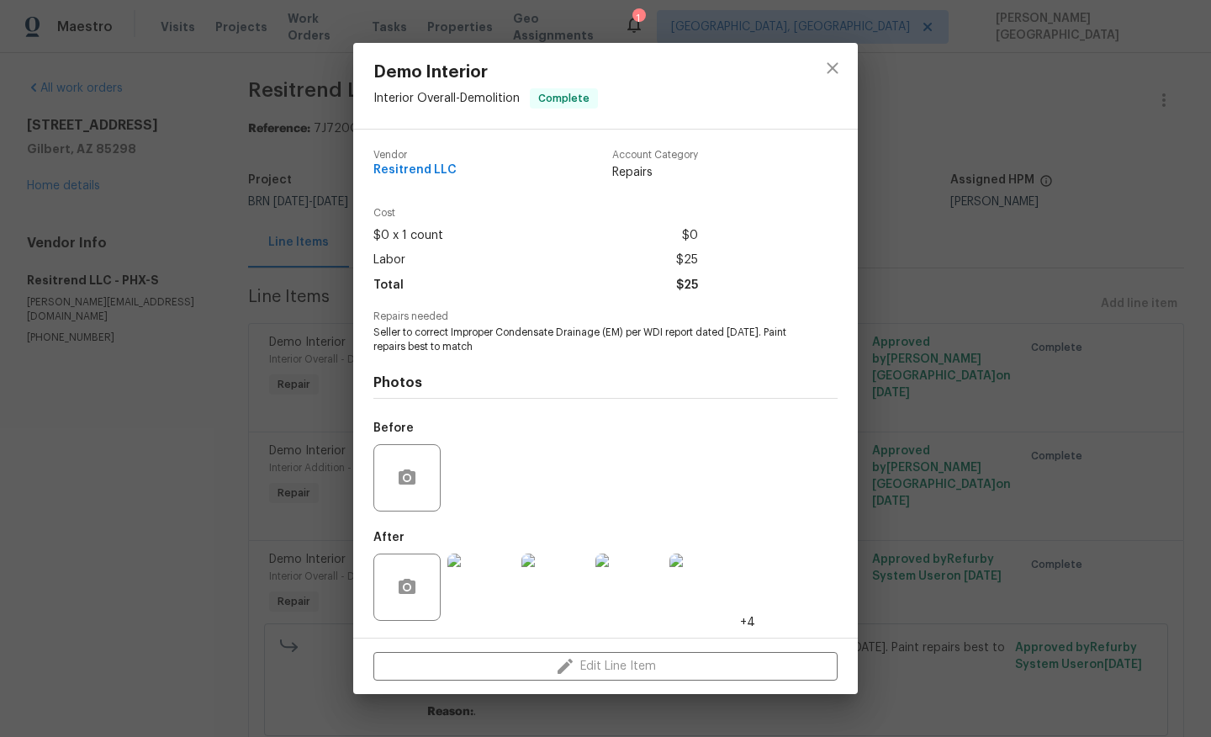 The height and width of the screenshot is (737, 1211). What do you see at coordinates (389, 538) in the screenshot?
I see `h5: After` at bounding box center [389, 538].